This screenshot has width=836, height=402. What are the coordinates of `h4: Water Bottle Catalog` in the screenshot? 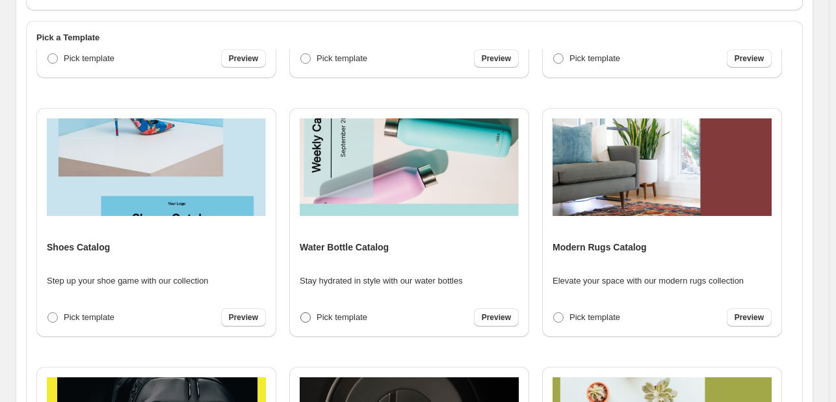 It's located at (344, 247).